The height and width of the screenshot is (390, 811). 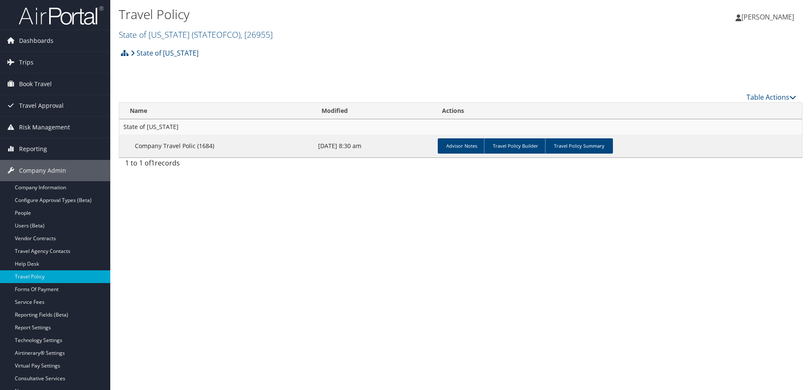 I want to click on span: 1, so click(x=153, y=163).